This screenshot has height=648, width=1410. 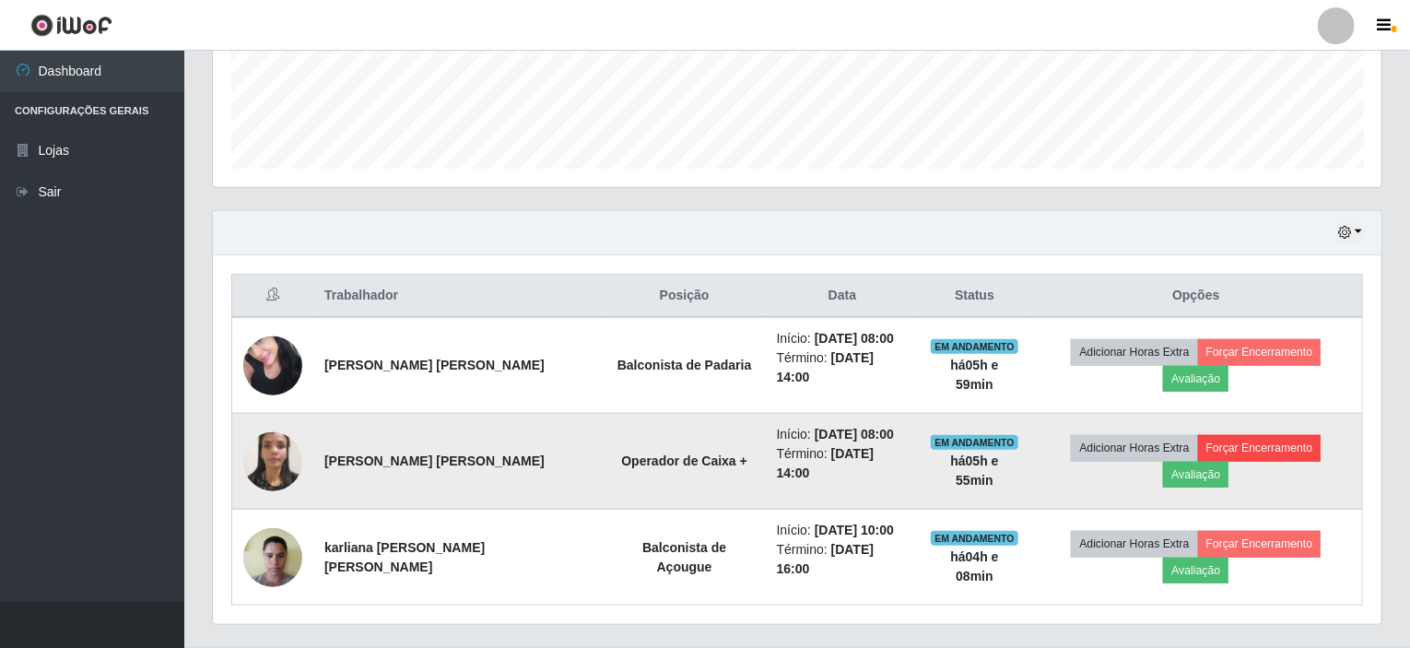 I want to click on strong: há 05 h e 55 min, so click(x=975, y=470).